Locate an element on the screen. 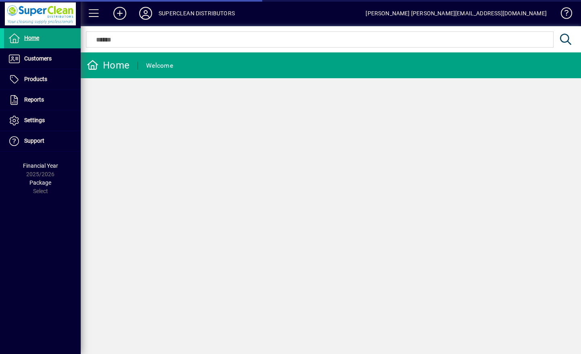 This screenshot has width=581, height=354. span: Financial Year is located at coordinates (40, 166).